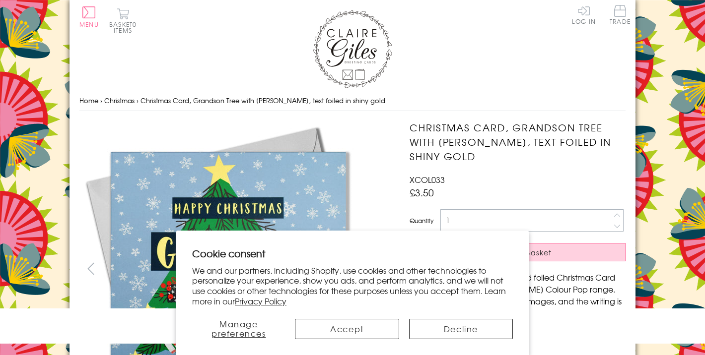 Image resolution: width=705 pixels, height=355 pixels. What do you see at coordinates (352, 286) in the screenshot?
I see `p: We and our partners, including Shopify, use cookies and other technologies to personalize your ex...` at bounding box center [352, 286].